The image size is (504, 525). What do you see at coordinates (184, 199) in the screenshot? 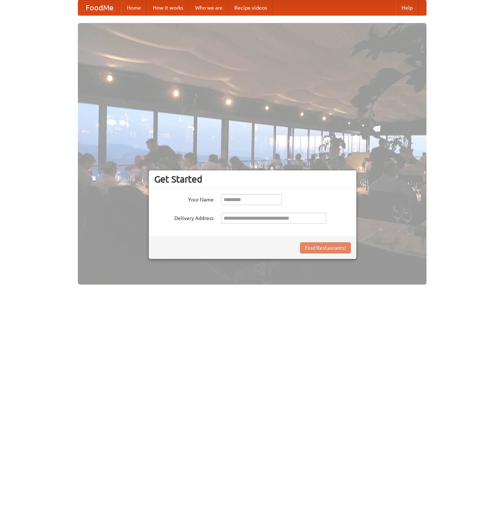
I see `label: Your Name` at bounding box center [184, 199].